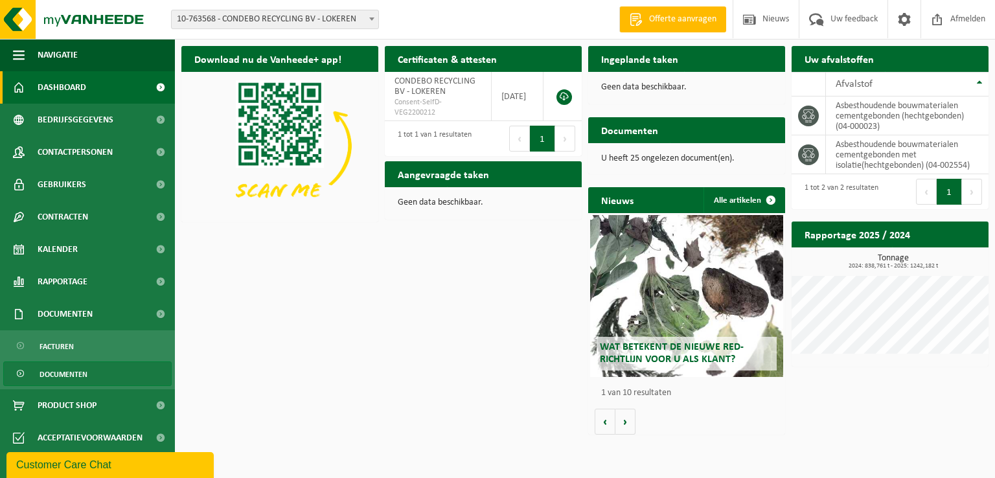 This screenshot has height=478, width=995. Describe the element at coordinates (438, 107) in the screenshot. I see `span: Consent-SelfD-VEG2200212` at that location.